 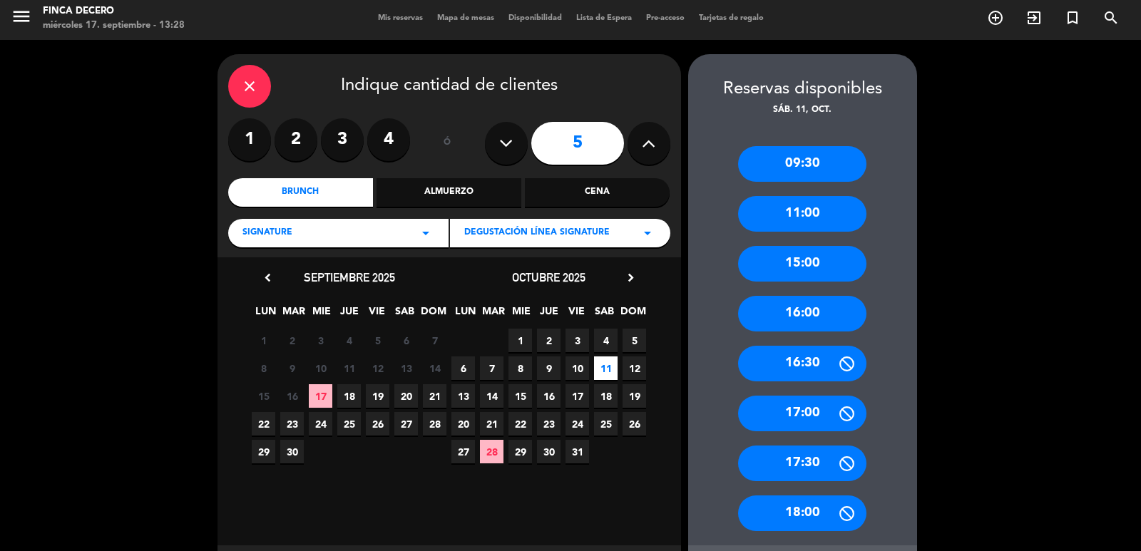 I want to click on i: search, so click(x=1111, y=18).